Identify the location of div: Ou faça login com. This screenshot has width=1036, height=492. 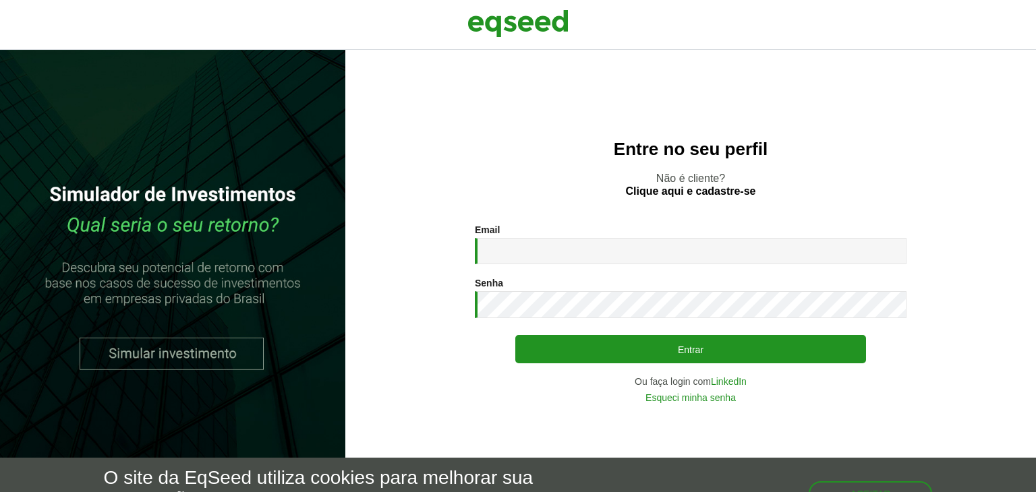
(691, 382).